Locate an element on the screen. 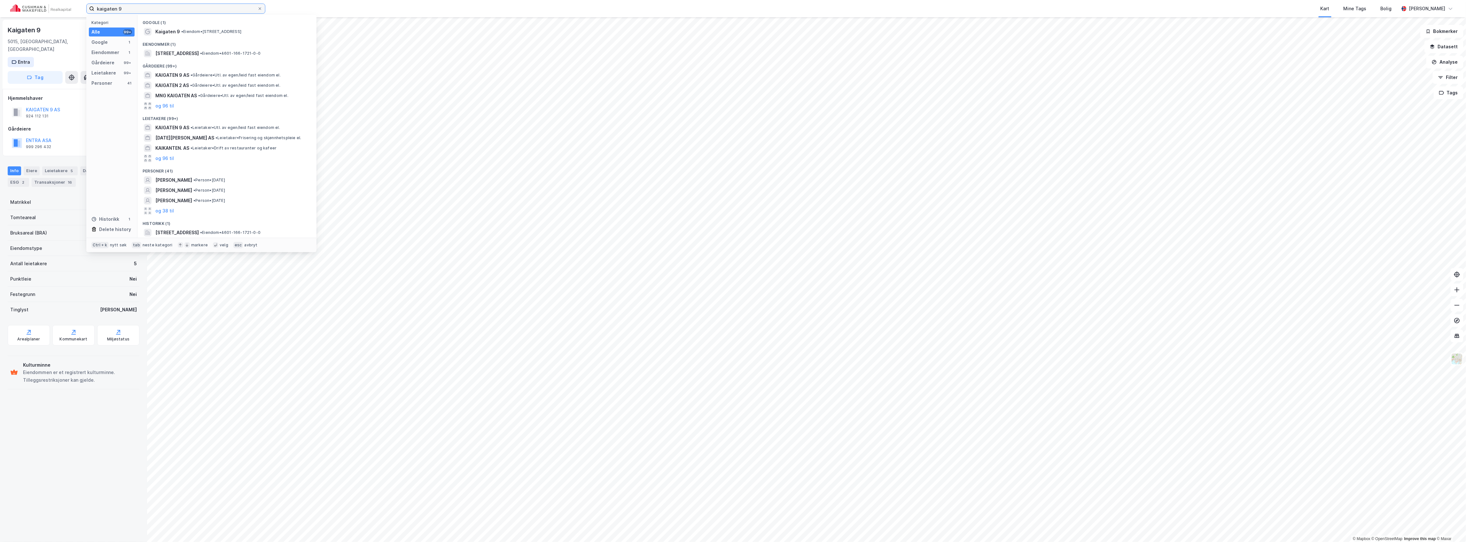 This screenshot has height=542, width=1466. span: Leietaker • Frisering og skjønnhetspleie el. is located at coordinates (258, 138).